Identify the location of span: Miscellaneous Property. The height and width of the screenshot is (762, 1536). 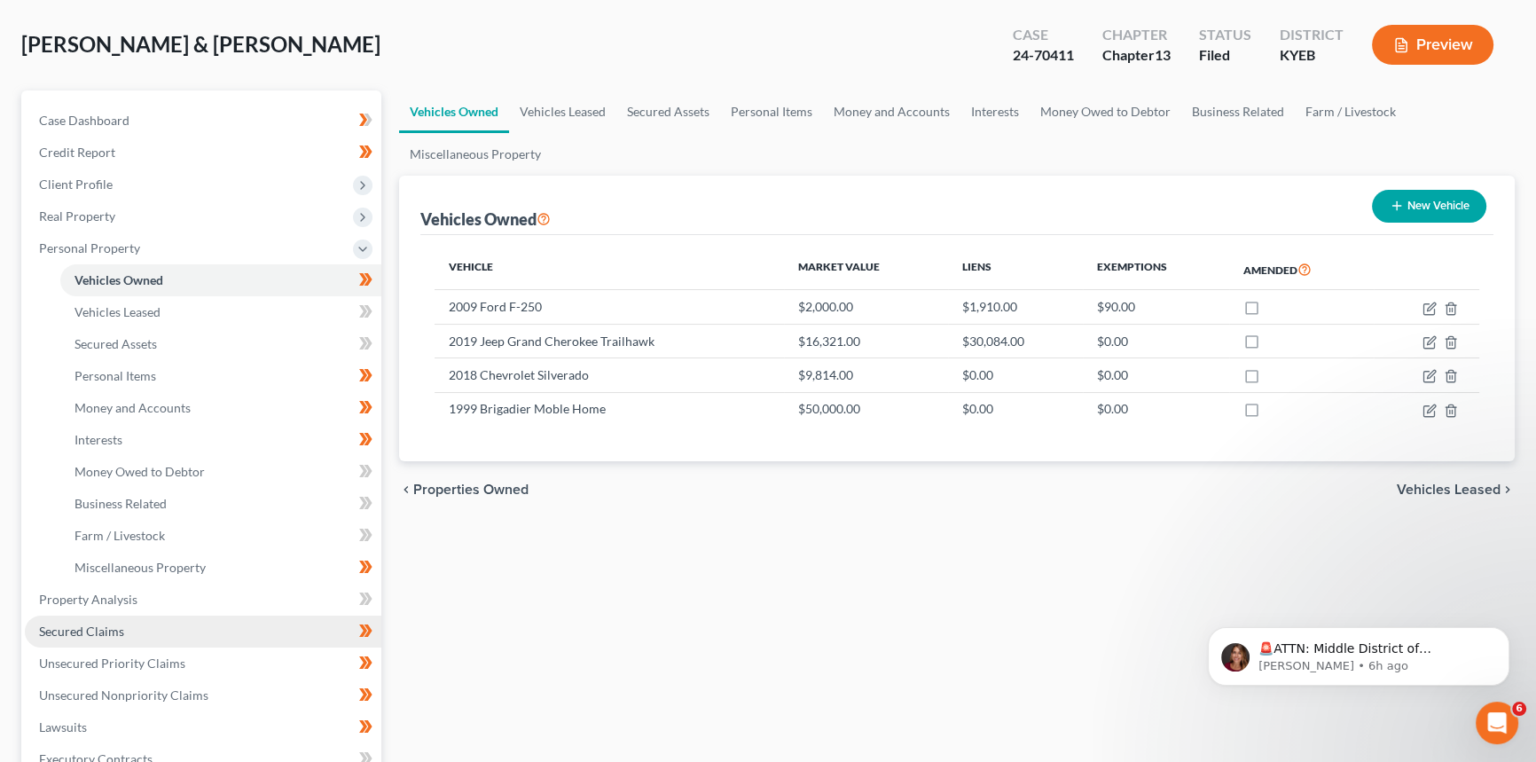
(140, 567).